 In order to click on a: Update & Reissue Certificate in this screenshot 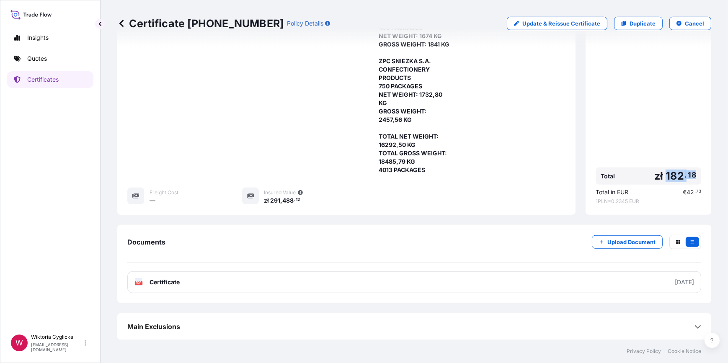, I will do `click(557, 23)`.